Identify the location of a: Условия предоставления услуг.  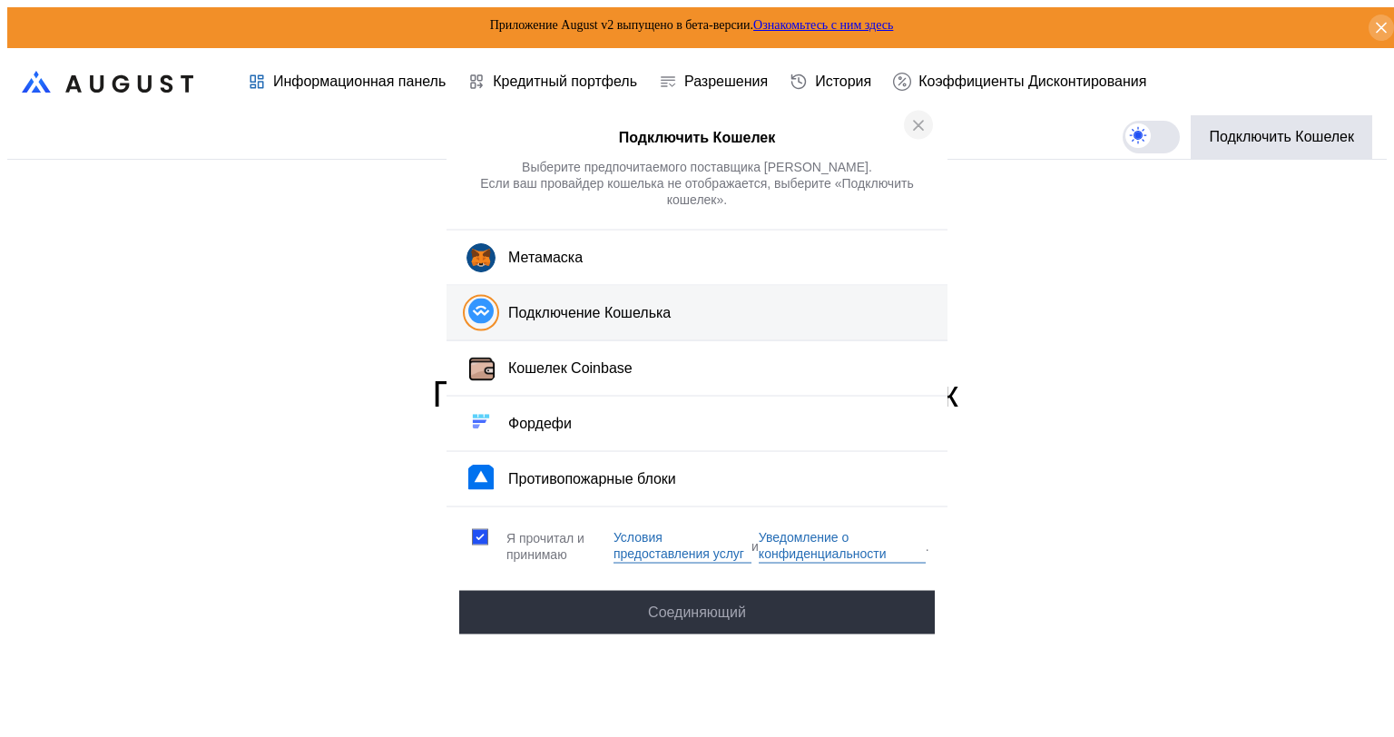
(682, 545).